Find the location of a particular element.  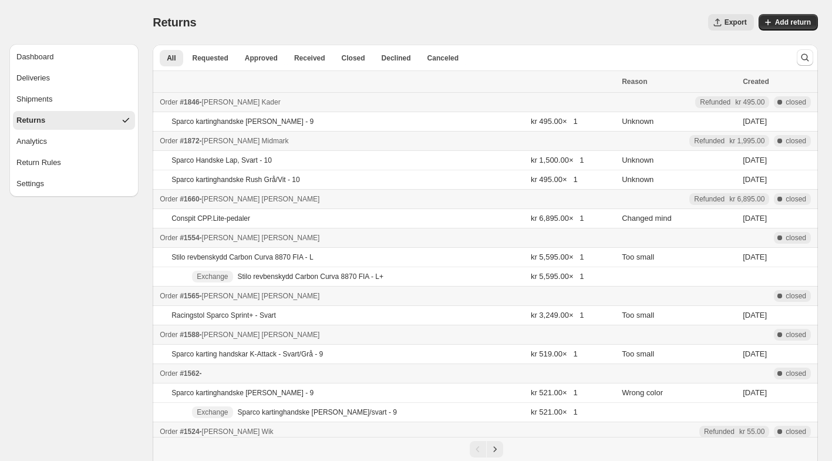

p: Stilo revbenskydd Carbon Curva 8870 FIA - L+ is located at coordinates (311, 276).